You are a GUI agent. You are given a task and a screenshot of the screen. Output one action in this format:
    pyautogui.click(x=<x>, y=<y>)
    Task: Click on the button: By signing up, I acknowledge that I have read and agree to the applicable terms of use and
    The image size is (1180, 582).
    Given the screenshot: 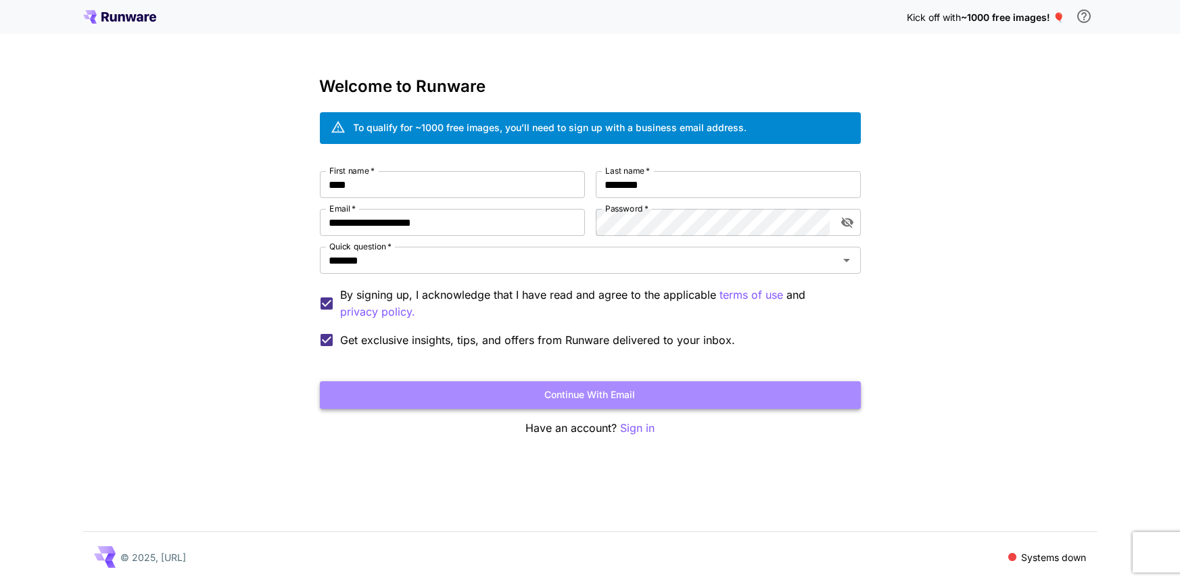 What is the action you would take?
    pyautogui.click(x=378, y=312)
    